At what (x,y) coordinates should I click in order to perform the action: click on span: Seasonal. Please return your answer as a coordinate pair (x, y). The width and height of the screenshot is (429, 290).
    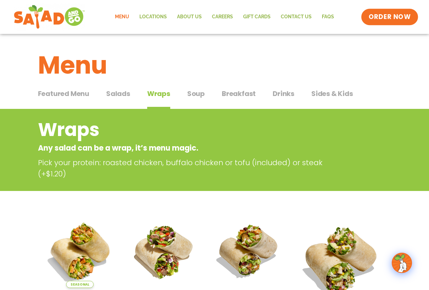
    Looking at the image, I should click on (80, 284).